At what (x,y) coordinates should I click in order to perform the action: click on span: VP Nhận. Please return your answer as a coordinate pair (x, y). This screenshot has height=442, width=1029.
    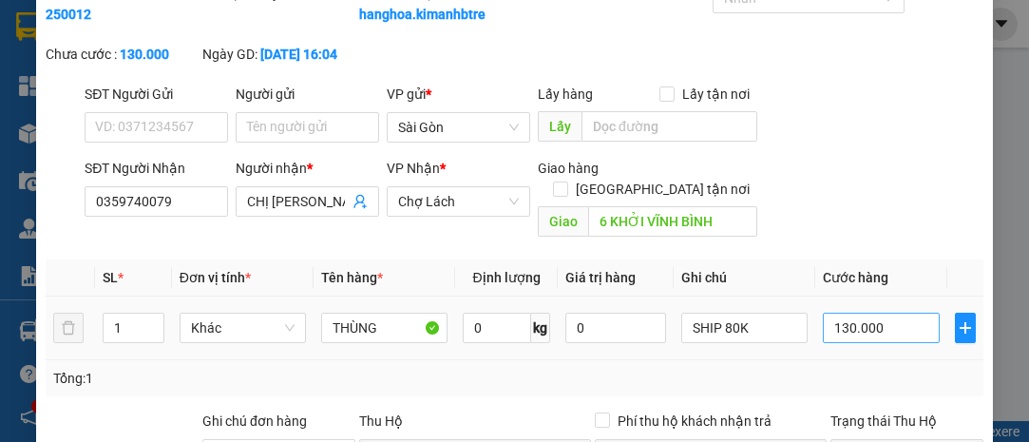
    Looking at the image, I should click on (413, 168).